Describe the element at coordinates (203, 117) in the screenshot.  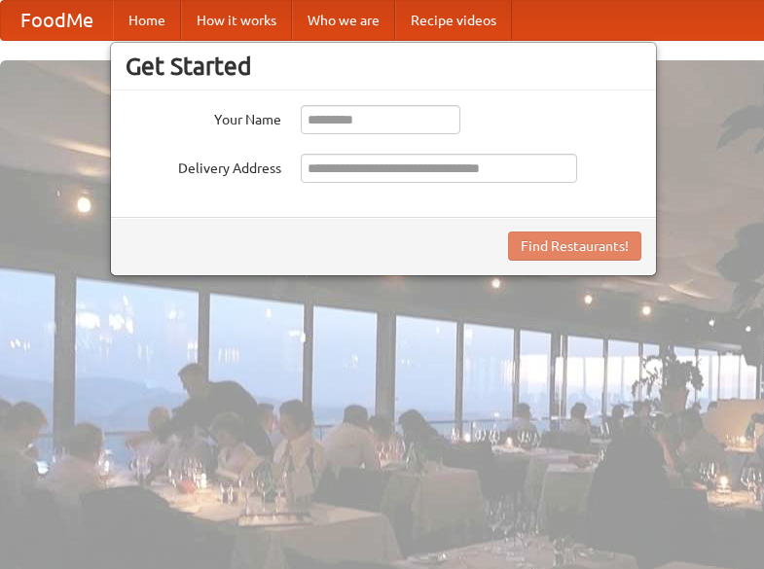
I see `label: Your Name` at that location.